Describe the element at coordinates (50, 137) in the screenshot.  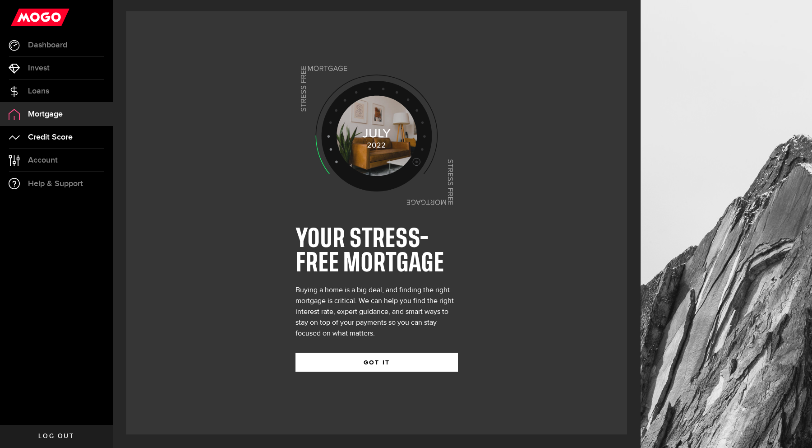
I see `span: Credit Score` at that location.